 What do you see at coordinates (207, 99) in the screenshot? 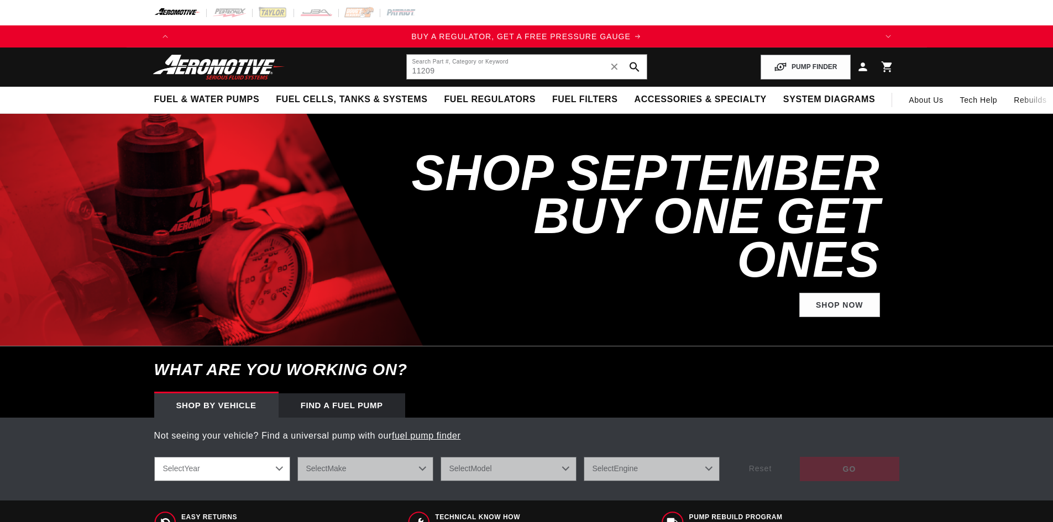
I see `span: Fuel & Water Pumps` at bounding box center [207, 99].